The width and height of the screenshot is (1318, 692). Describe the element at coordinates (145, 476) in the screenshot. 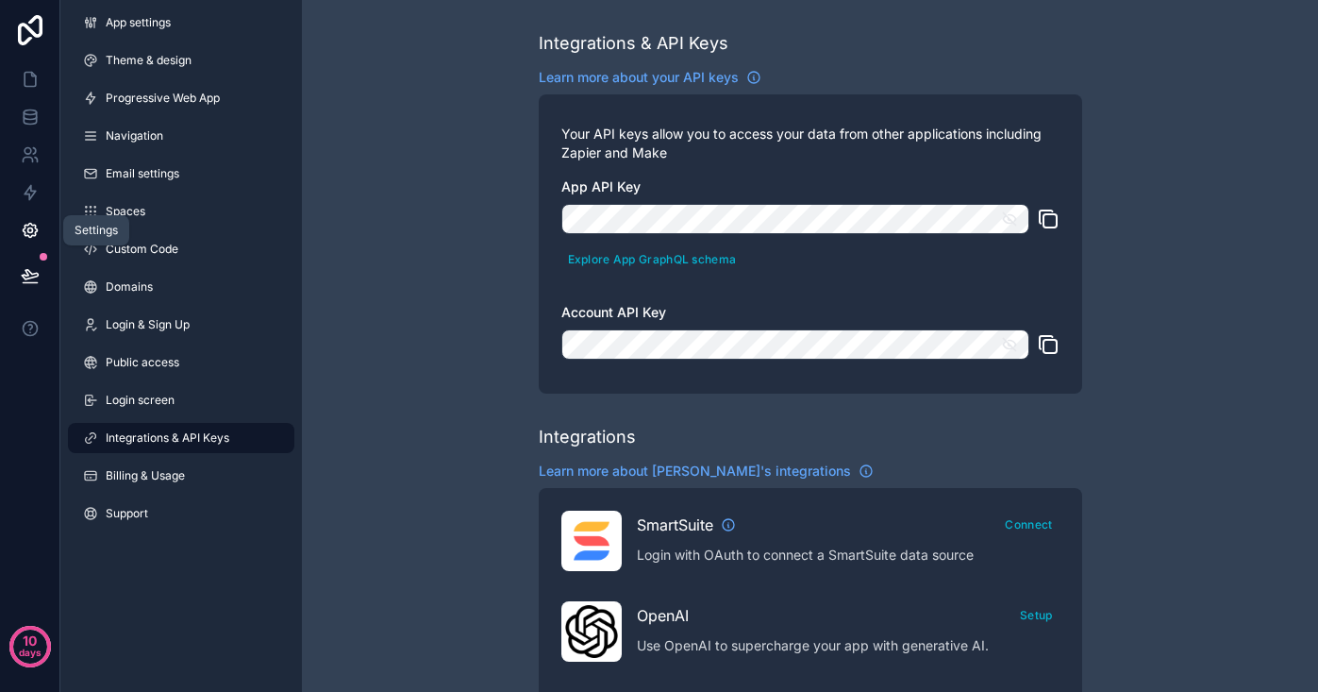

I see `span: Billing & Usage` at that location.